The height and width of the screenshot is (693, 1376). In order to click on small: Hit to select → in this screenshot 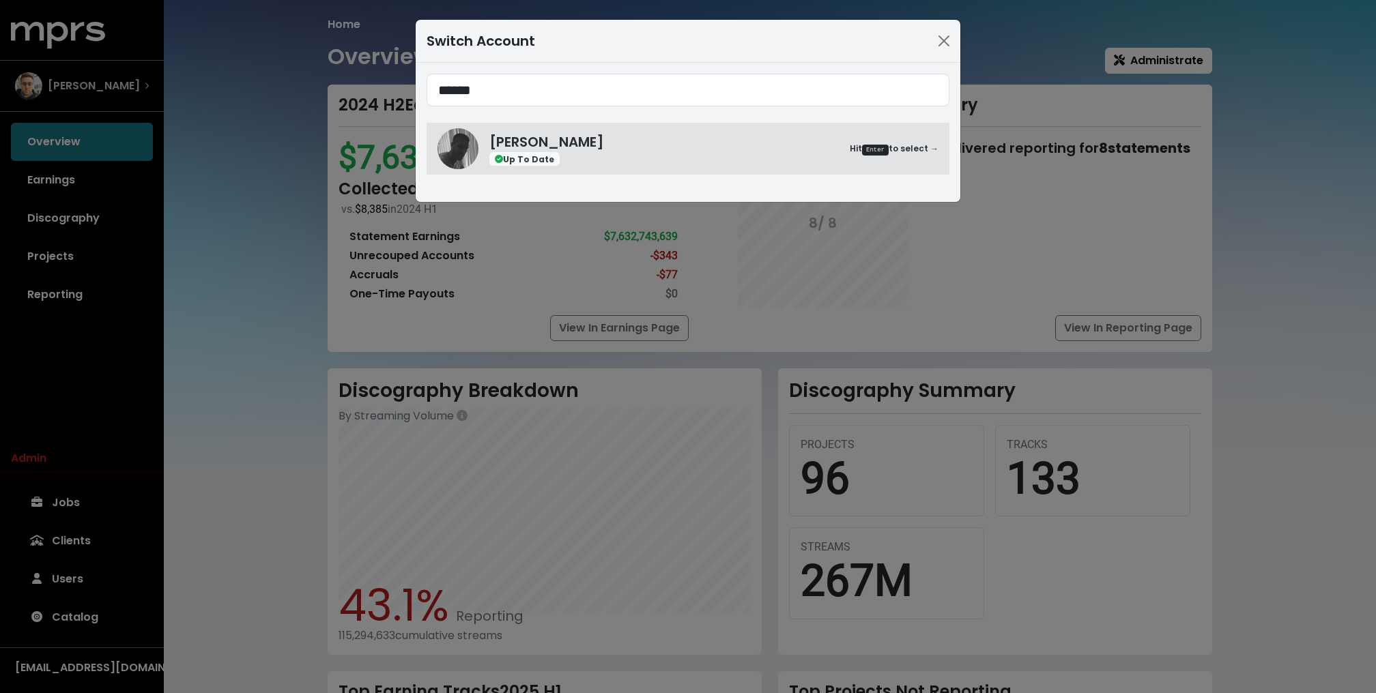, I will do `click(894, 149)`.